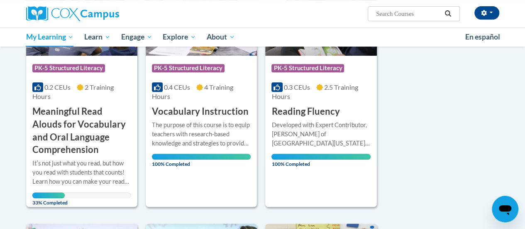 Image resolution: width=525 pixels, height=229 pixels. Describe the element at coordinates (193, 91) in the screenshot. I see `span: 4 Training Hours` at that location.